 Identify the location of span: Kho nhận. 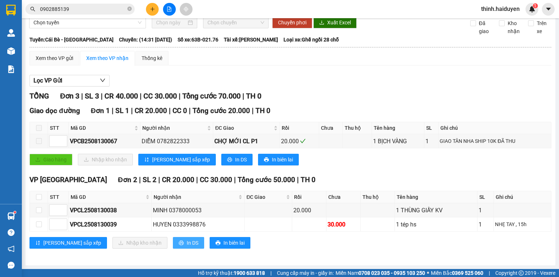
(514, 27).